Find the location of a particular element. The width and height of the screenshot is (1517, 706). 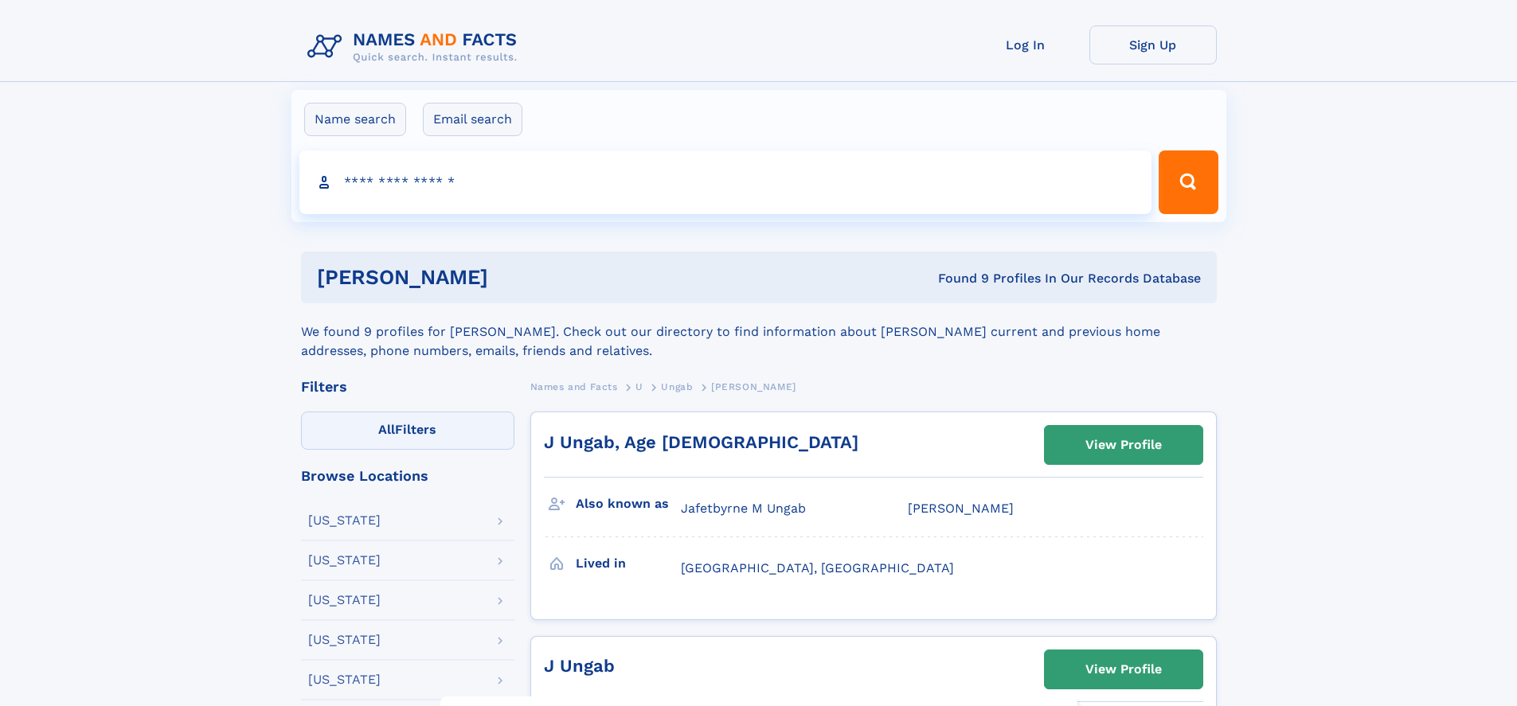

div: Found 9 Profiles In Our Records Database is located at coordinates (956, 279).